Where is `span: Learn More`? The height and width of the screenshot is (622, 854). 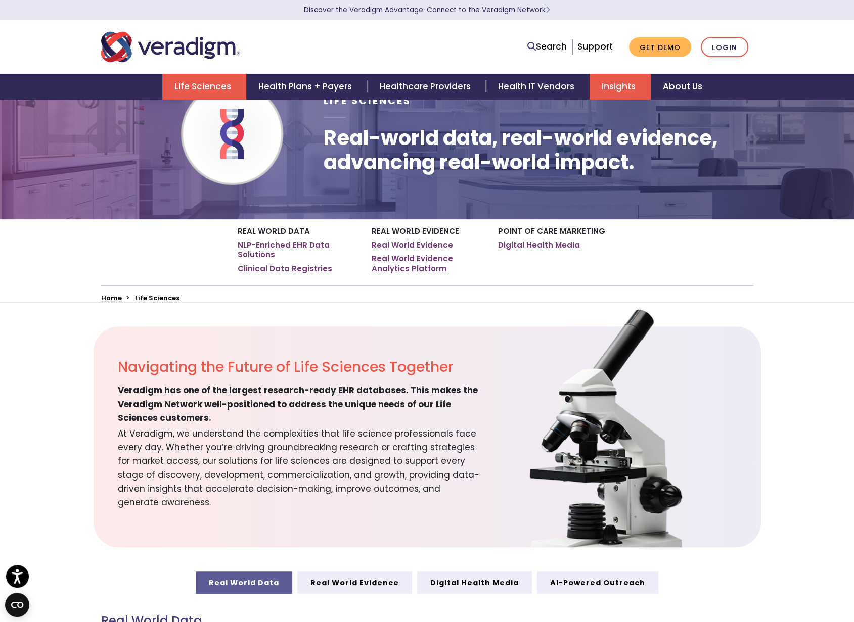 span: Learn More is located at coordinates (547, 10).